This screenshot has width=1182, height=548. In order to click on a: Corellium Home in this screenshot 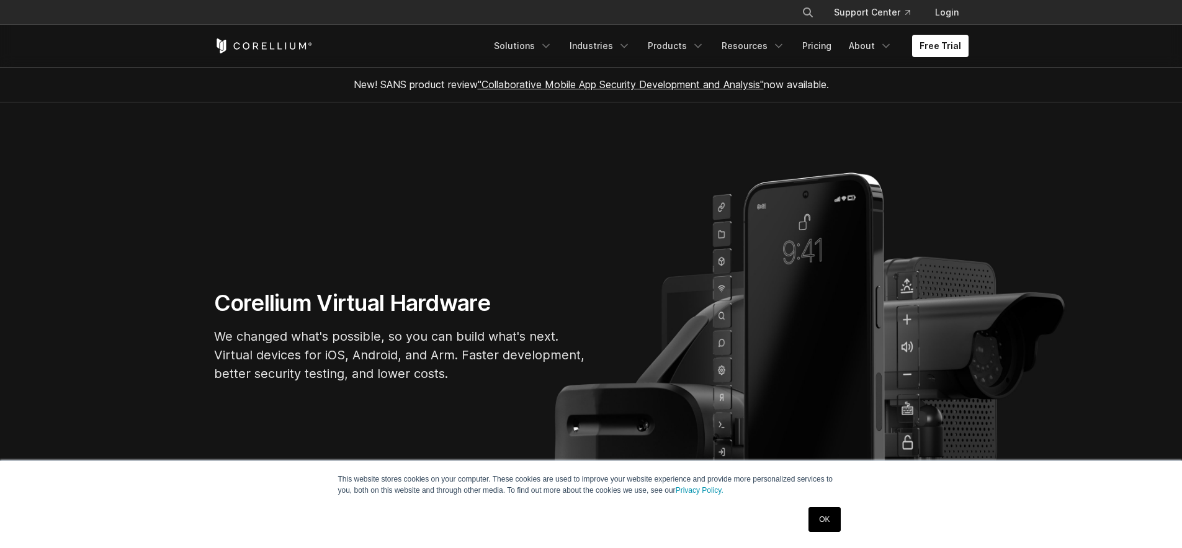, I will do `click(263, 46)`.